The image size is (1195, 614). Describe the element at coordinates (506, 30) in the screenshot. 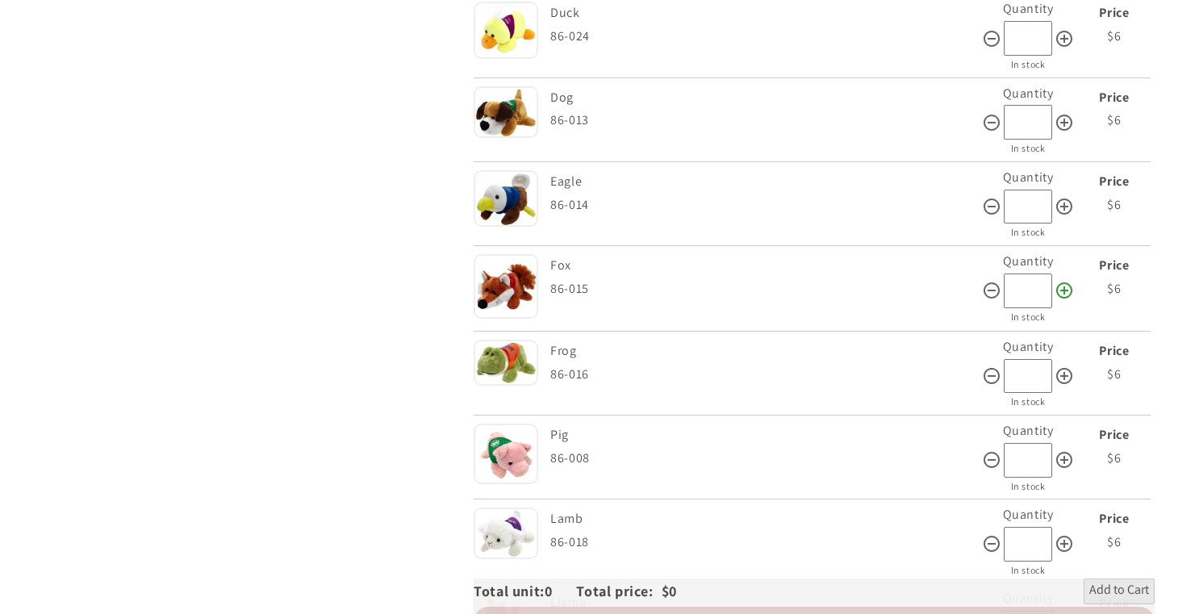

I see `img: Duck` at that location.